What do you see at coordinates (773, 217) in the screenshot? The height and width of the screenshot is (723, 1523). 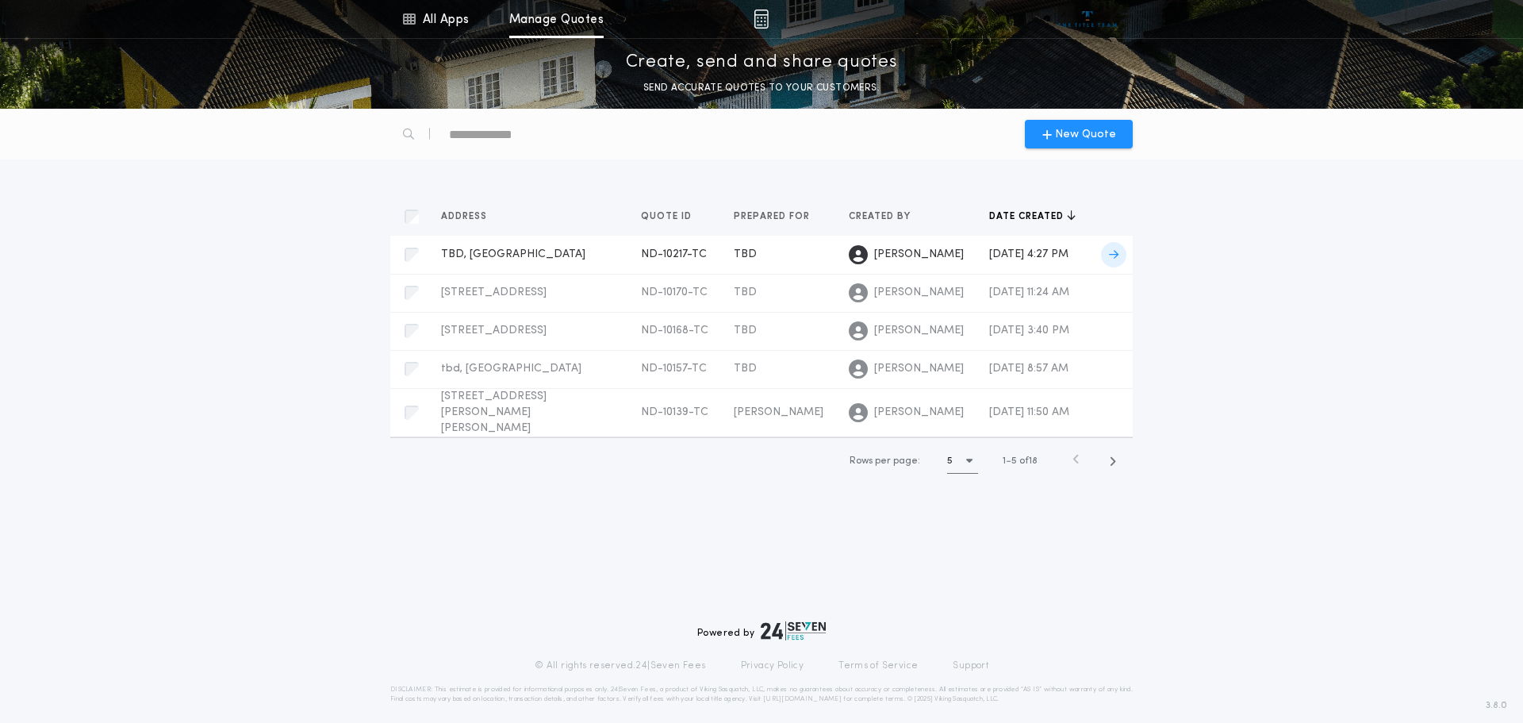 I see `span: Prepared for` at bounding box center [773, 217].